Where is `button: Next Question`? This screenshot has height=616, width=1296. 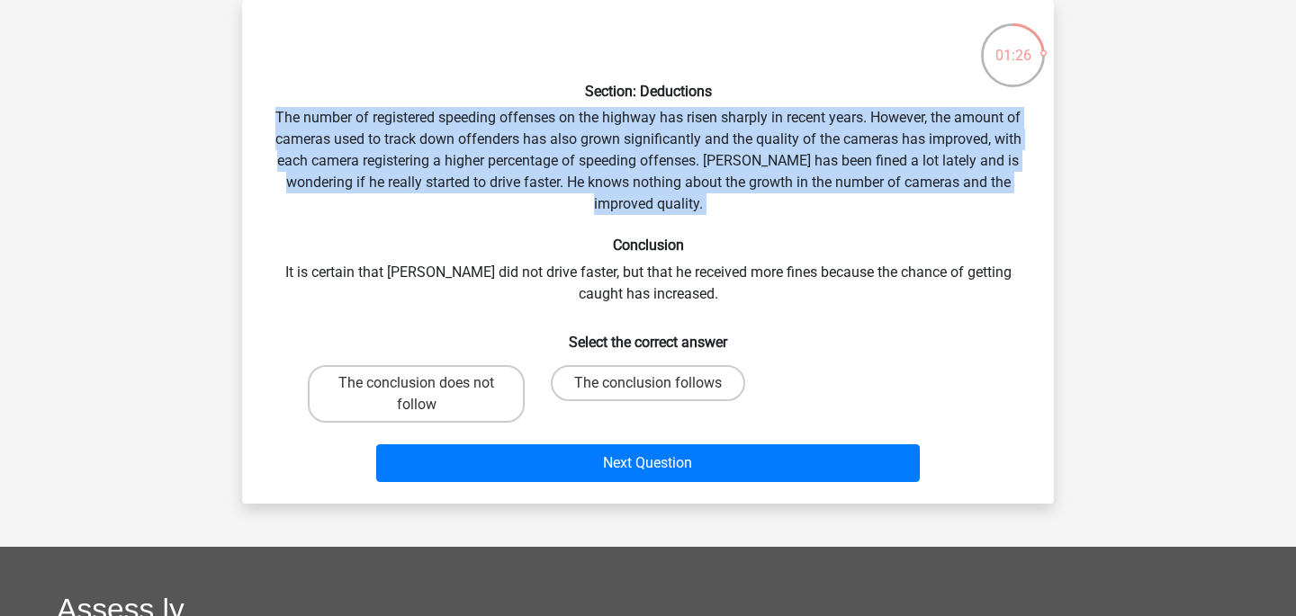 button: Next Question is located at coordinates (648, 463).